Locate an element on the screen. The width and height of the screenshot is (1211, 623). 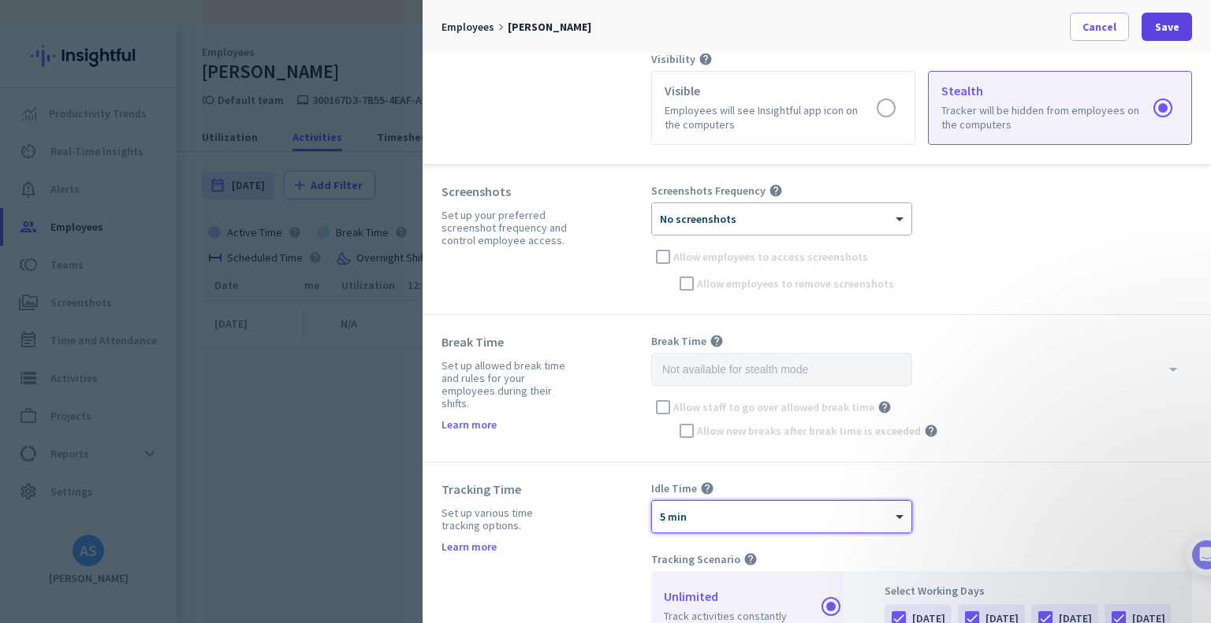
button: Messages is located at coordinates (118, 523).